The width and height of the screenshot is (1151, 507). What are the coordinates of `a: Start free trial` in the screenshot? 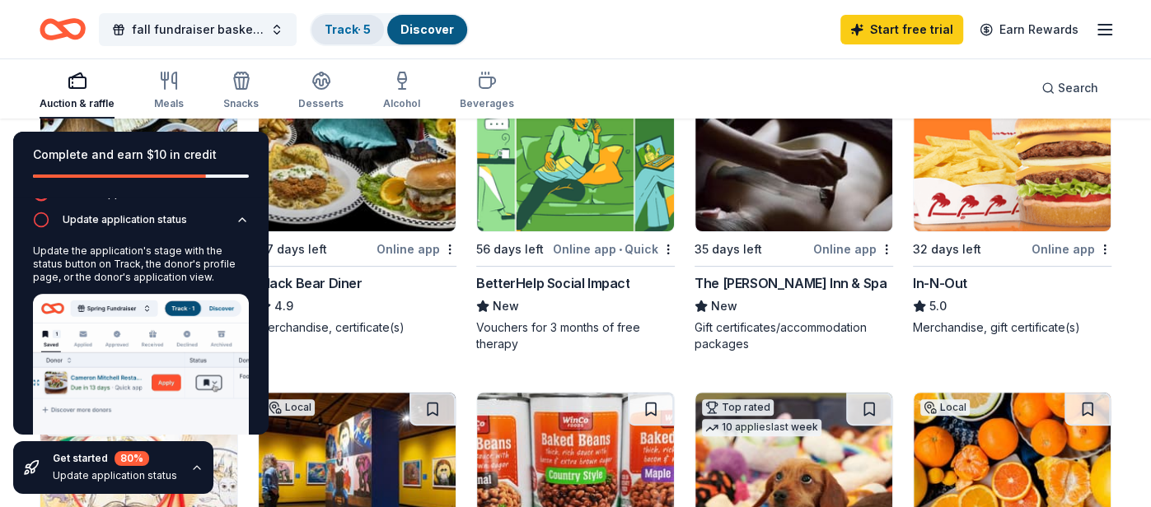 It's located at (901, 30).